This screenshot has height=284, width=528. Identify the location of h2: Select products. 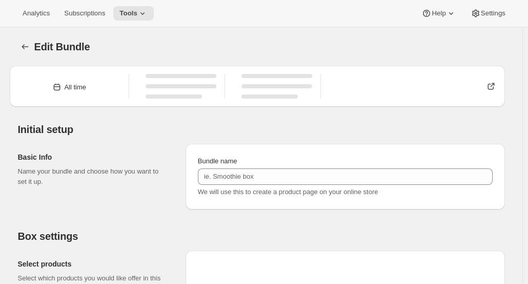
(93, 264).